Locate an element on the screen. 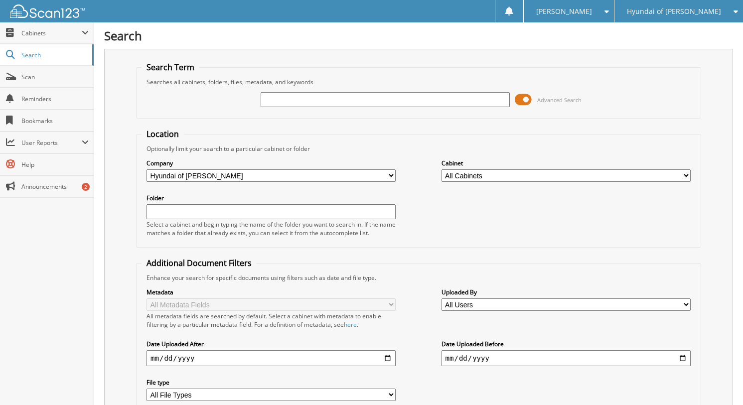 The width and height of the screenshot is (743, 405). label: Date Uploaded After is located at coordinates (271, 344).